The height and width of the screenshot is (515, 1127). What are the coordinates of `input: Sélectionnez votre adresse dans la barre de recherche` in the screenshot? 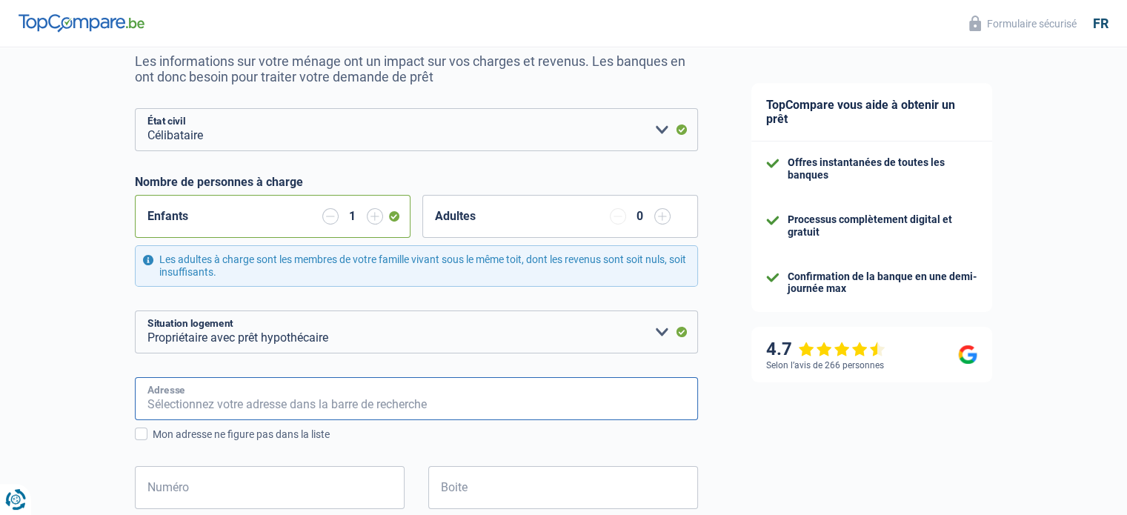 It's located at (416, 398).